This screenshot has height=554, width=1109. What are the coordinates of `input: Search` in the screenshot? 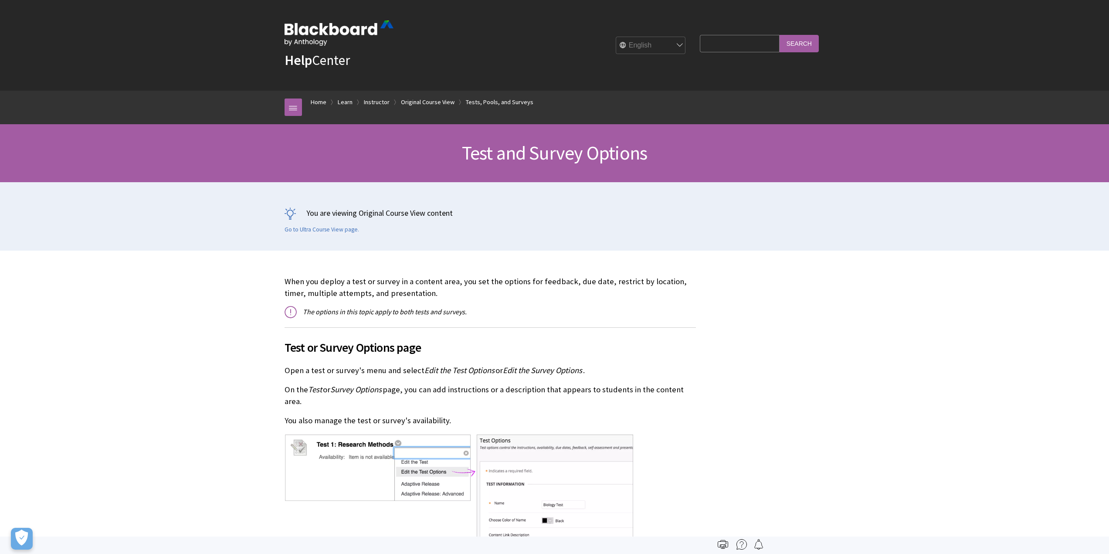 It's located at (800, 43).